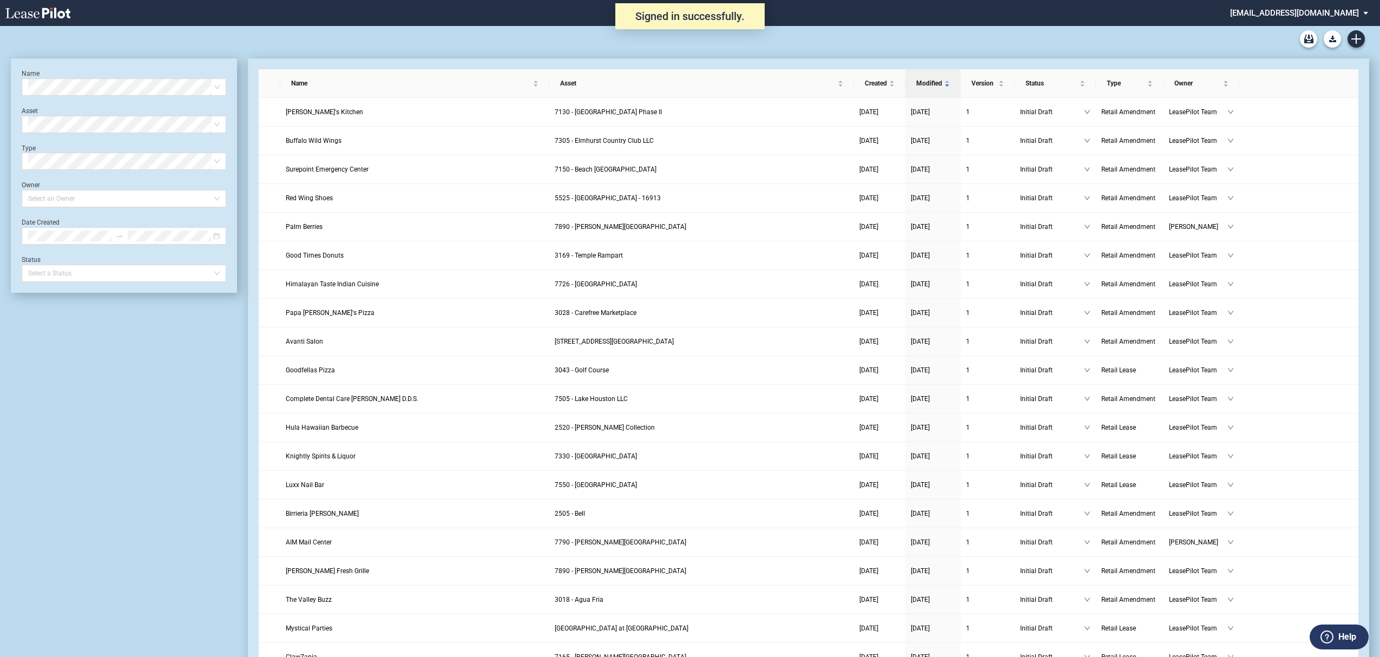 Image resolution: width=1380 pixels, height=657 pixels. Describe the element at coordinates (304, 227) in the screenshot. I see `span: Palm Berries` at that location.